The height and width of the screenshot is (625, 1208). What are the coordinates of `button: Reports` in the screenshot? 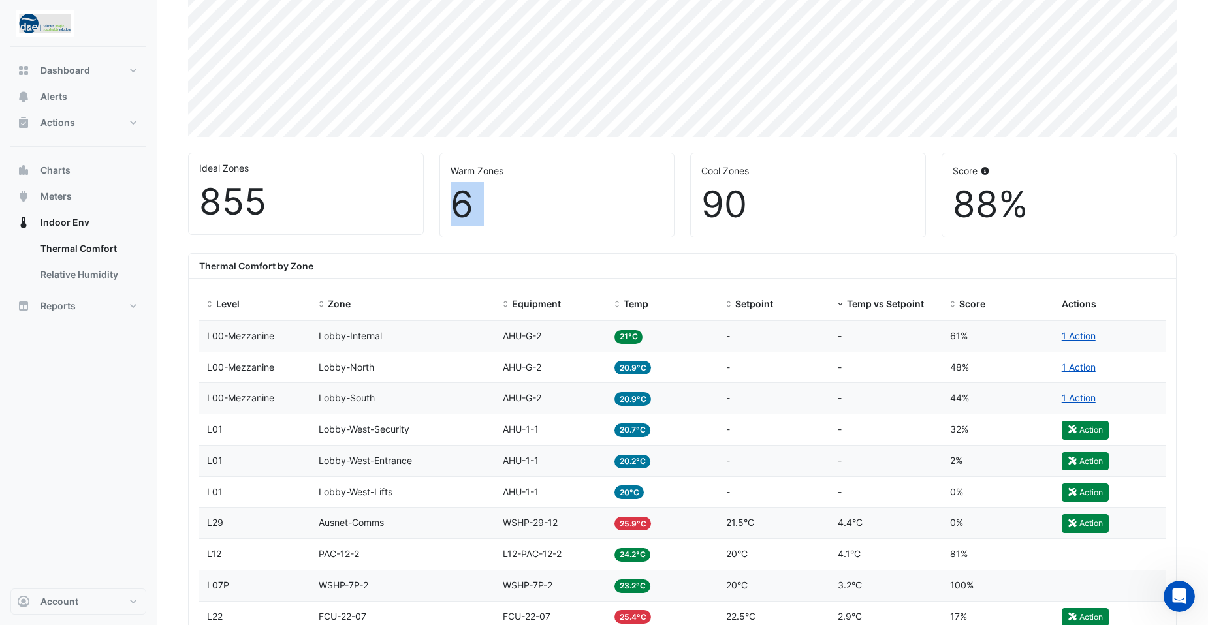 It's located at (78, 306).